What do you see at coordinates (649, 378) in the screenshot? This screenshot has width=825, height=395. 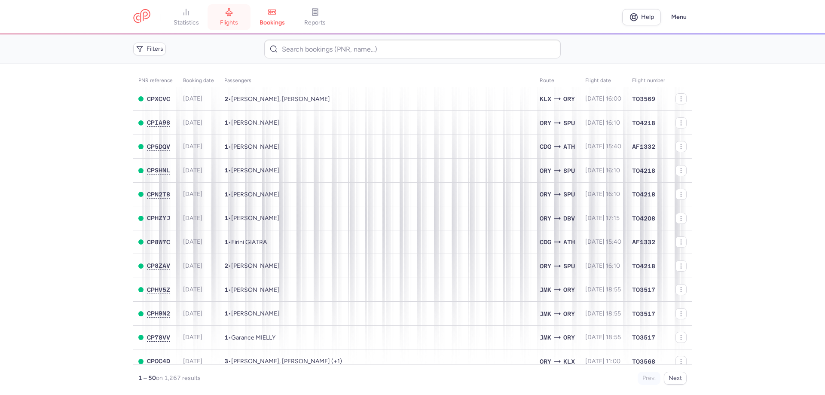 I see `button: Prev.` at bounding box center [649, 378].